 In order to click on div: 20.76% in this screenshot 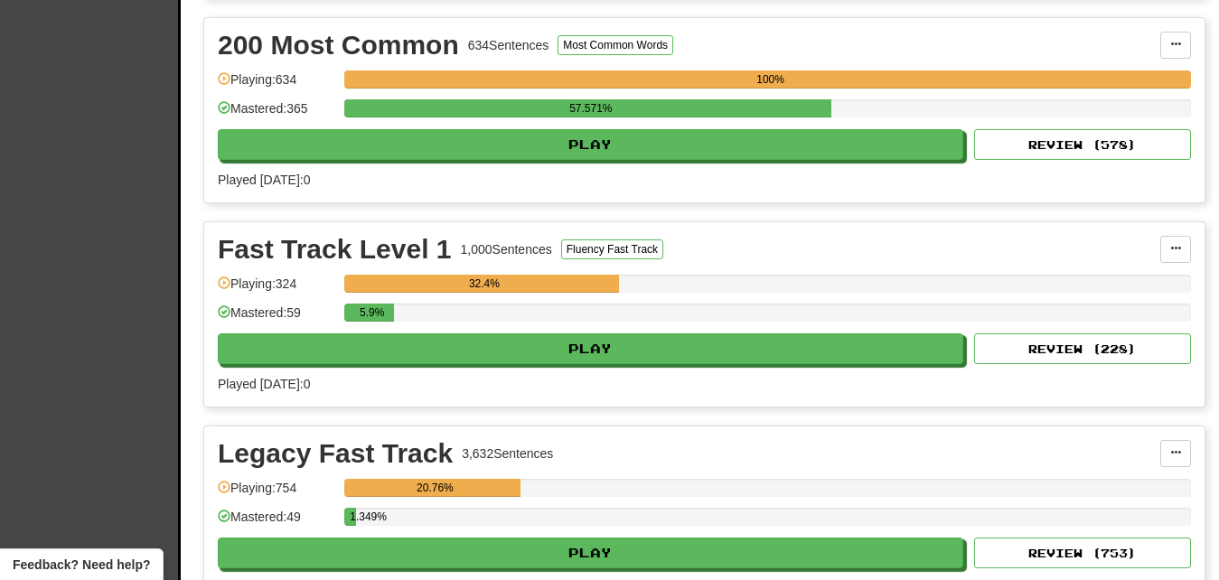, I will do `click(435, 488)`.